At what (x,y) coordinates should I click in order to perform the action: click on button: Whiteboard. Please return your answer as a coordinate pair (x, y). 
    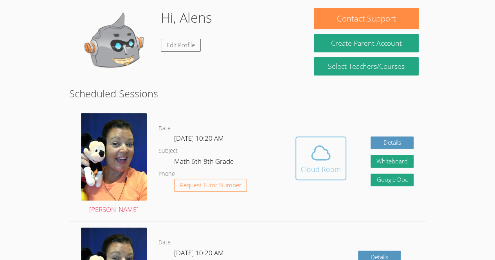
    Looking at the image, I should click on (392, 161).